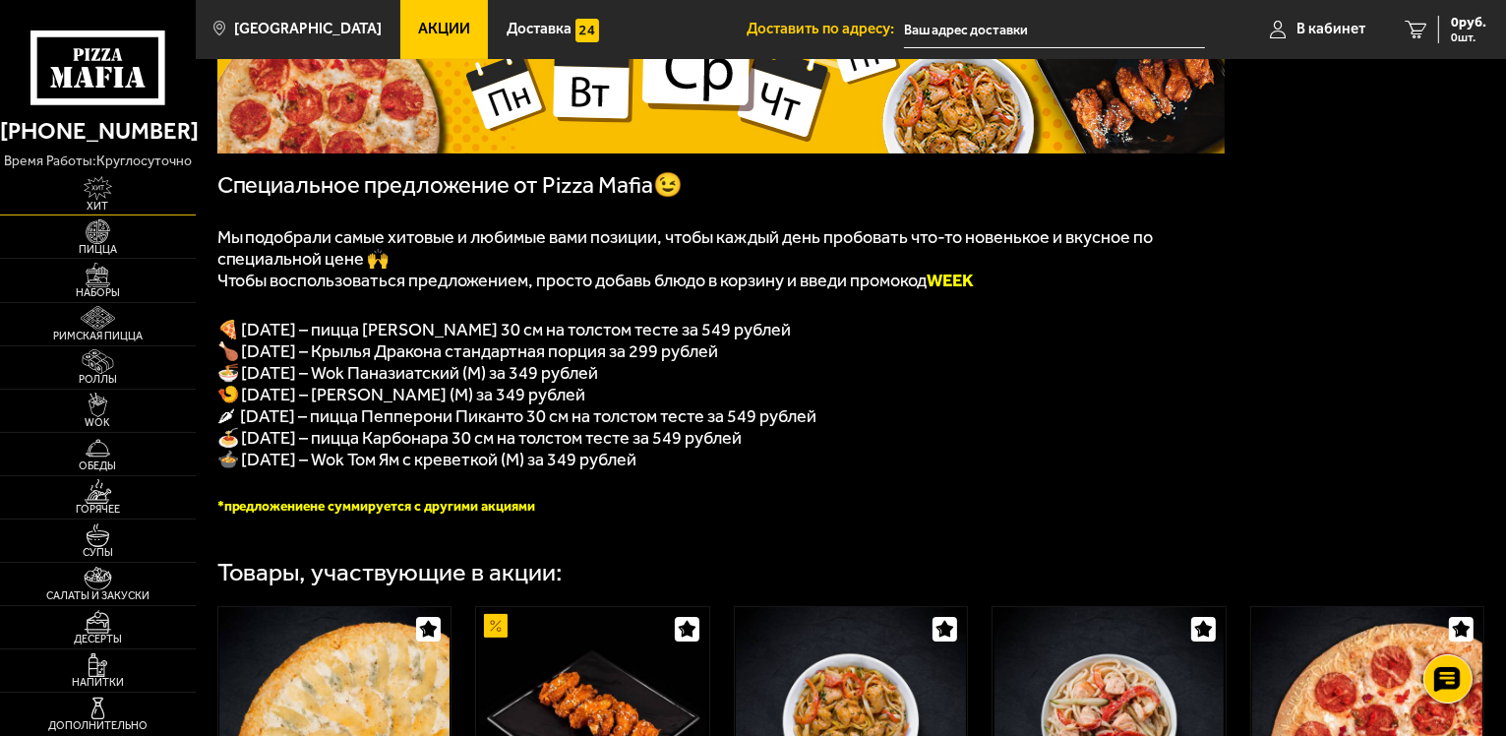 The width and height of the screenshot is (1506, 736). I want to click on span: 0 руб., so click(1468, 23).